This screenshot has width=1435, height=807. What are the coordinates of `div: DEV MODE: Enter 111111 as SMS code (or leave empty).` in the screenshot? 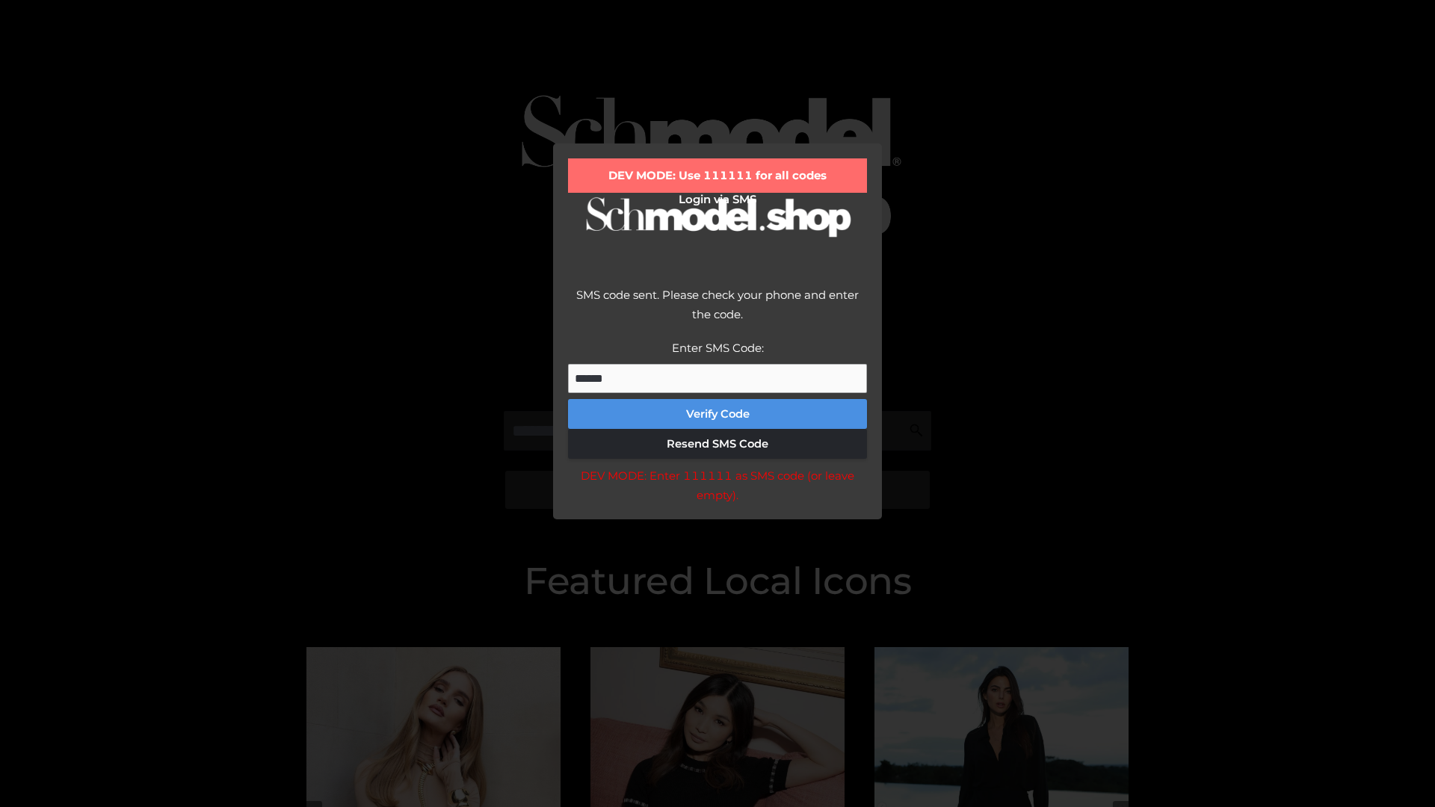 It's located at (718, 485).